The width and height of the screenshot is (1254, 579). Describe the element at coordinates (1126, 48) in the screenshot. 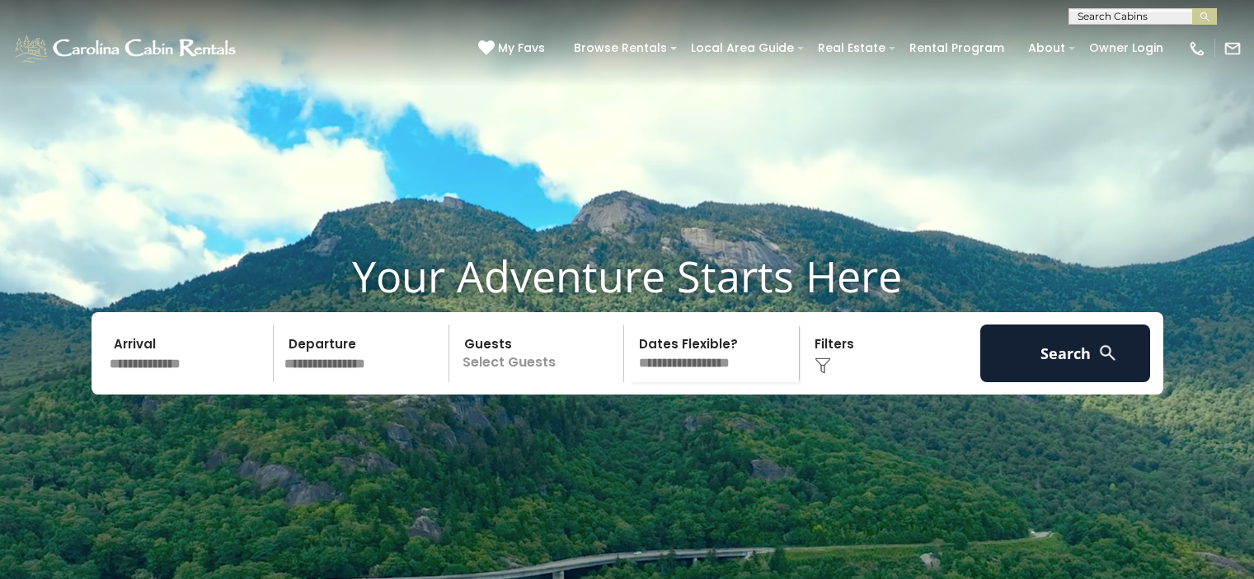

I see `a: Owner Login` at that location.